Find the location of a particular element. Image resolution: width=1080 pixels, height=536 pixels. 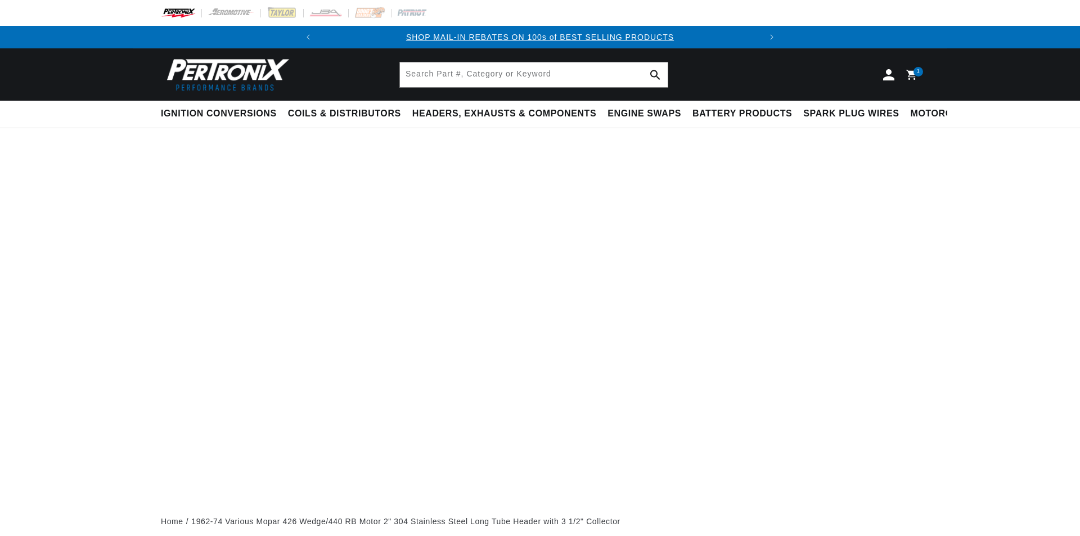

a: Home is located at coordinates (172, 521).